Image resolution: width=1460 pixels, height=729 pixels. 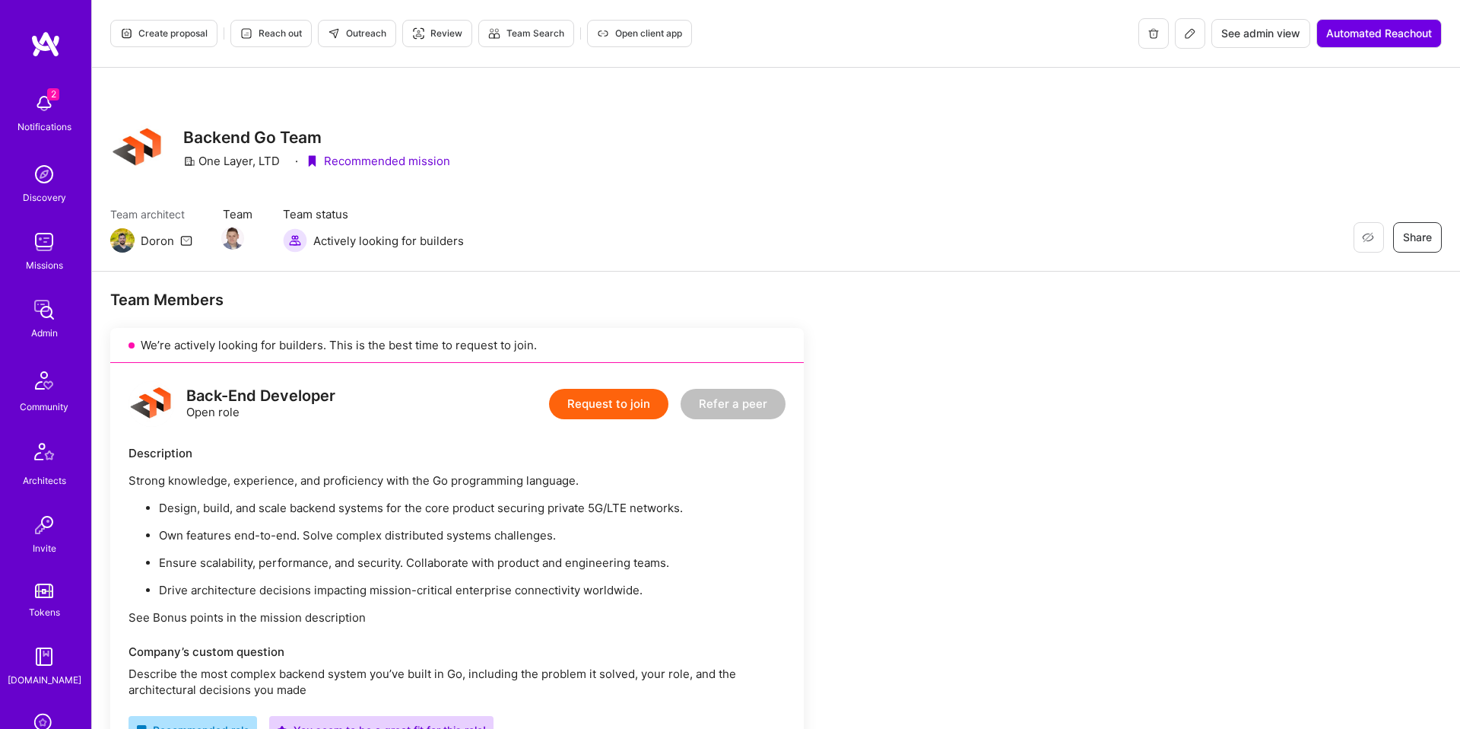 I want to click on span: Team architect, so click(x=151, y=214).